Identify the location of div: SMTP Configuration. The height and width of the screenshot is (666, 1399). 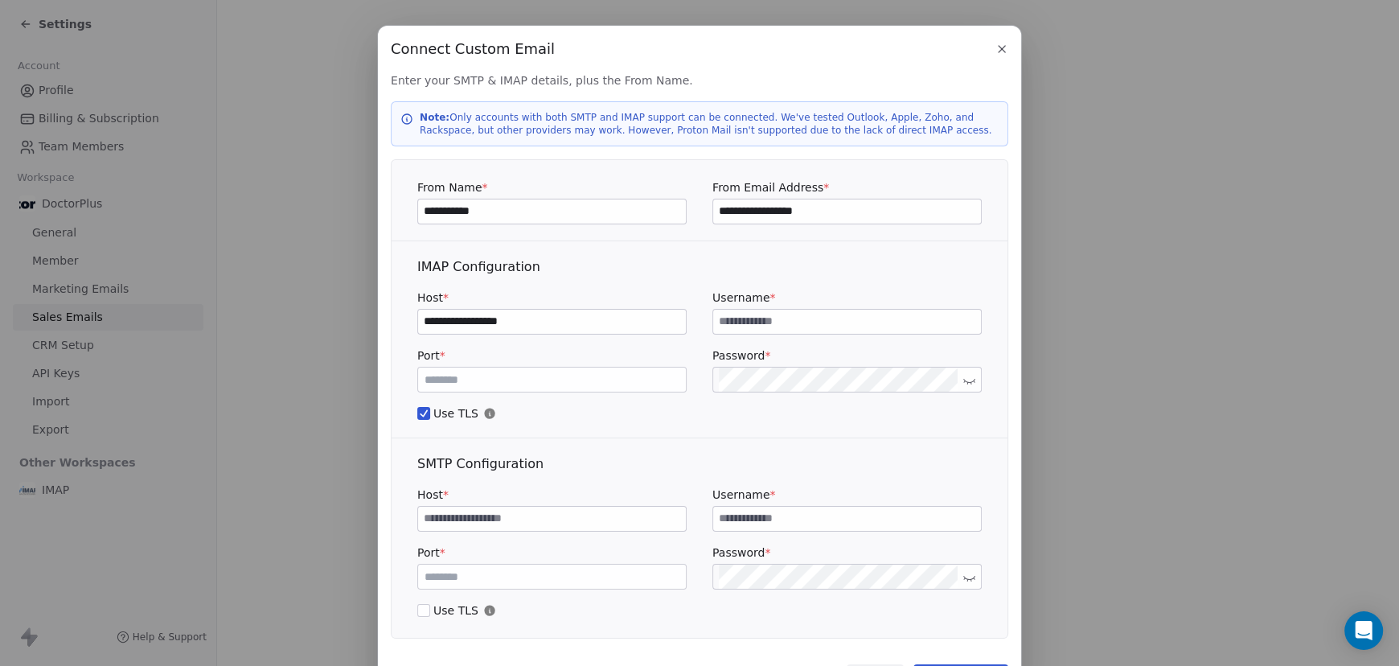
(699, 464).